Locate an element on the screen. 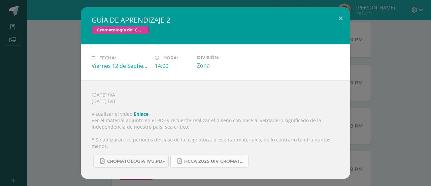 The height and width of the screenshot is (186, 431). div: Zona is located at coordinates (226, 65).